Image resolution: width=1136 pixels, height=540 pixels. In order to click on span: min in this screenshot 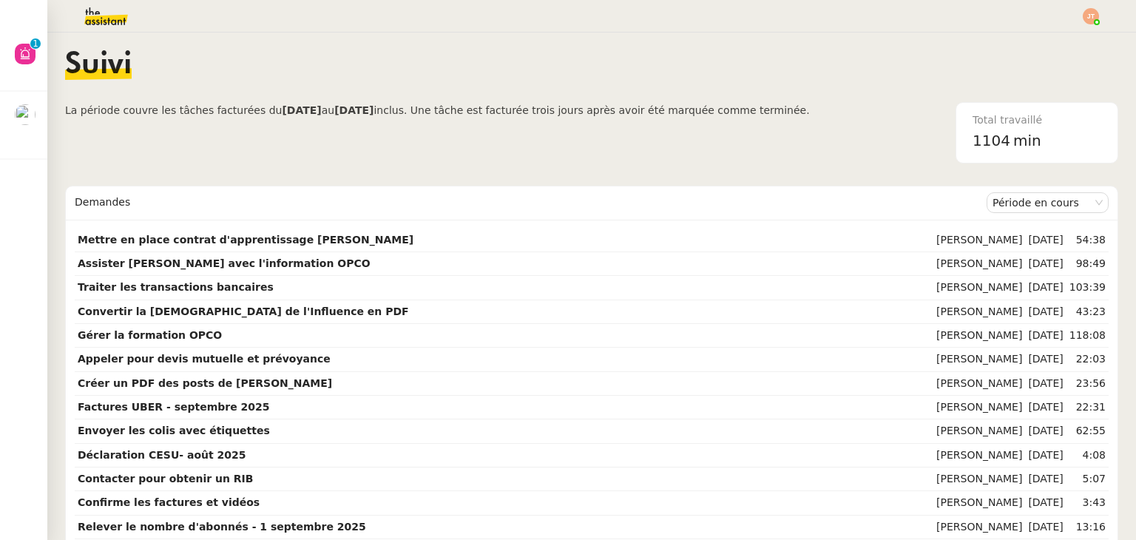, I will do `click(1027, 141)`.